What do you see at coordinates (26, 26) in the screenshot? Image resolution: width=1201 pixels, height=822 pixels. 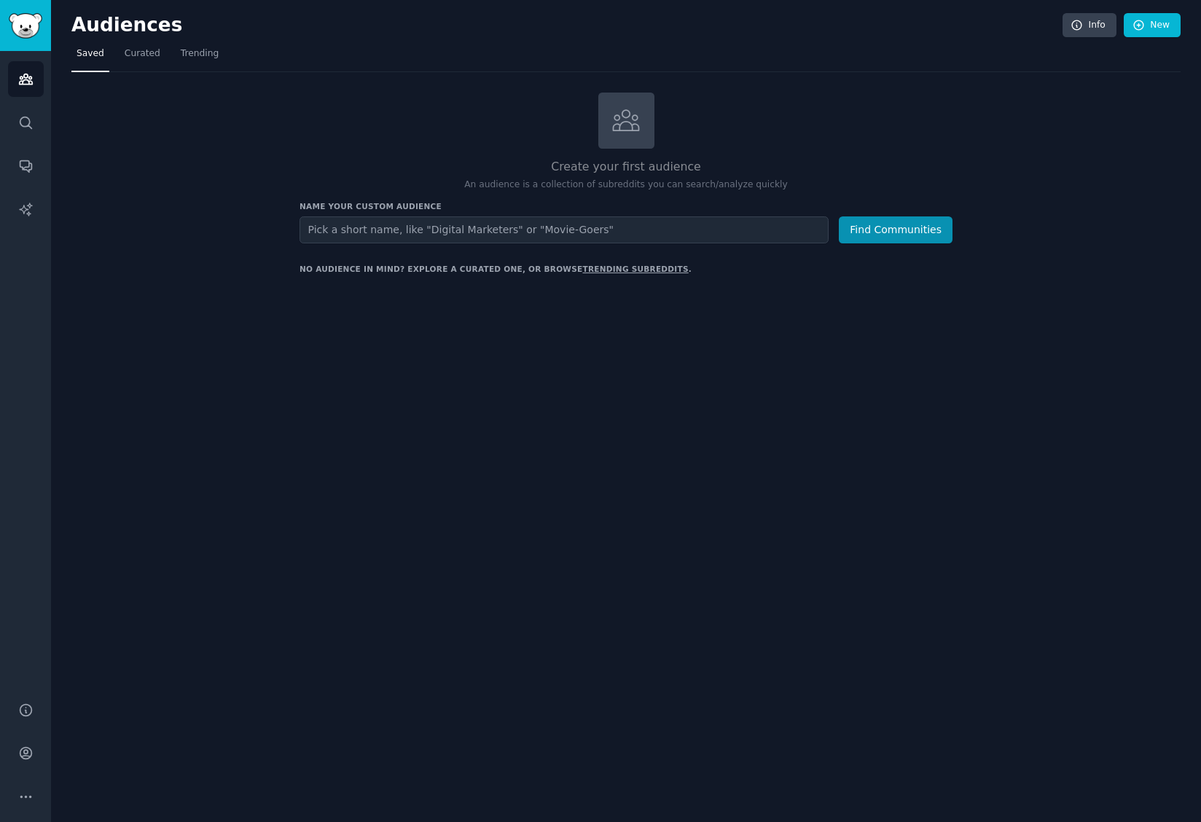 I see `img: GummySearch logo` at bounding box center [26, 26].